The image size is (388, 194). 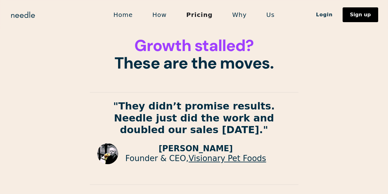 What do you see at coordinates (196, 158) in the screenshot?
I see `p: Founder & CEO,` at bounding box center [196, 158].